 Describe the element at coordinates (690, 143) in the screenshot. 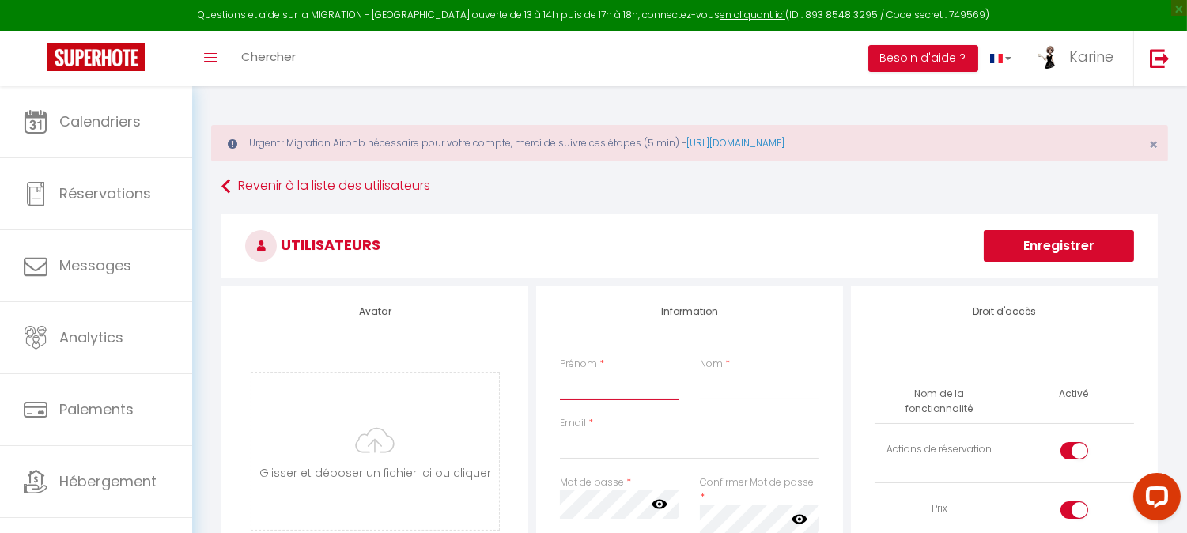

I see `div: Urgent : Migration Airbnb nécessaire pour votre compte, merci de suivre ces étapes (5 min) -` at that location.